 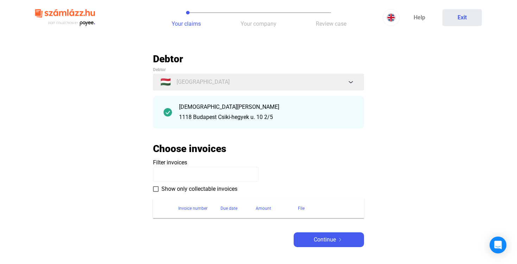 What do you see at coordinates (325, 240) in the screenshot?
I see `span: Continue` at bounding box center [325, 240].